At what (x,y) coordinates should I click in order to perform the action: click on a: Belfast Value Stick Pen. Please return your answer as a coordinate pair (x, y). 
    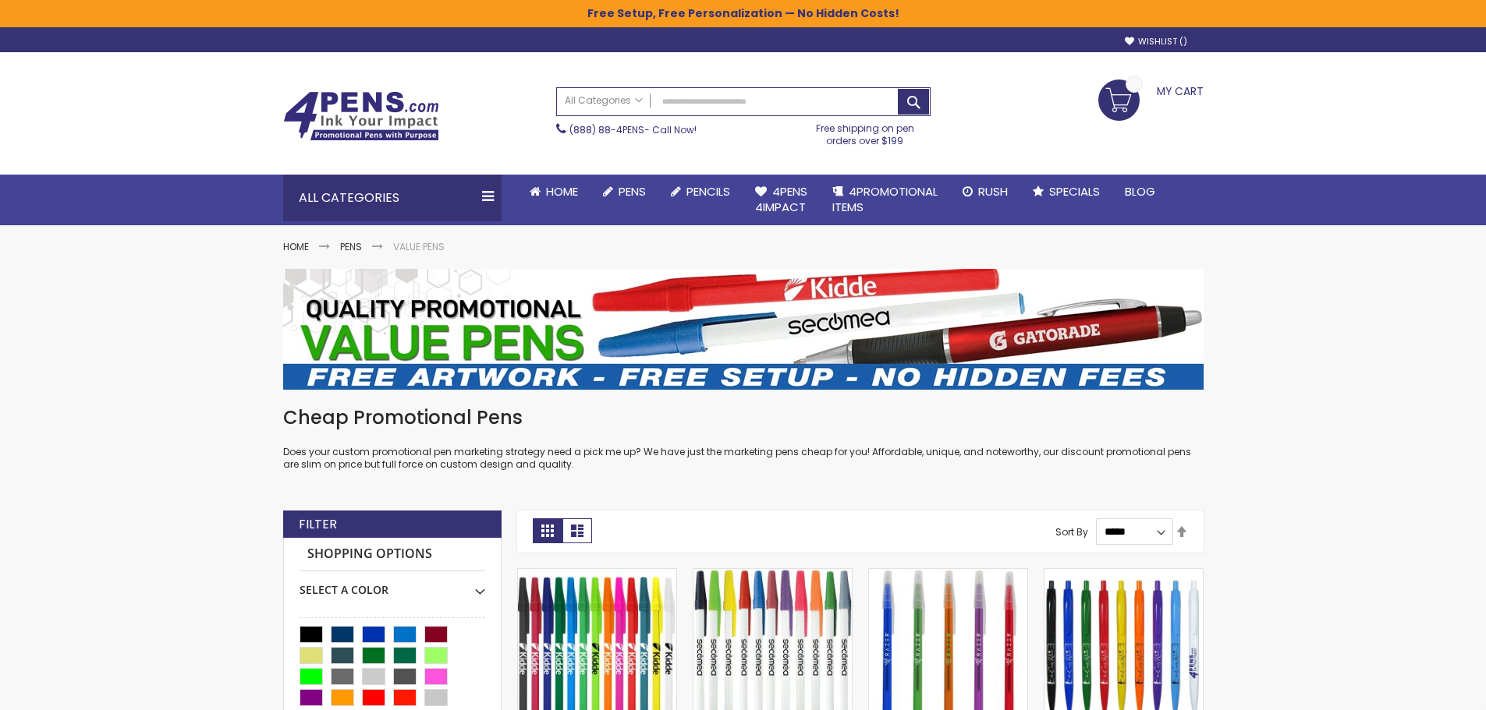
    Looking at the image, I should click on (772, 575).